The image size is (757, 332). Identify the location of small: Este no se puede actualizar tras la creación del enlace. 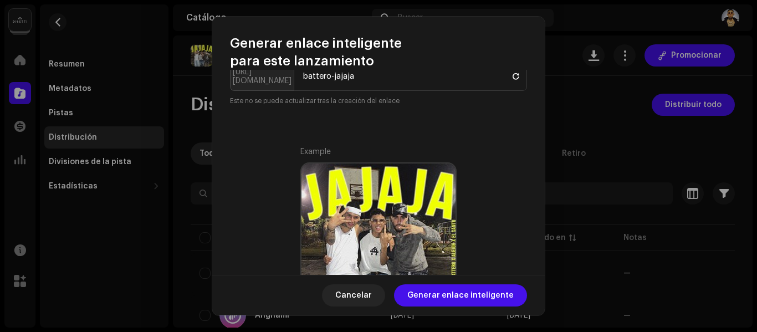
(315, 101).